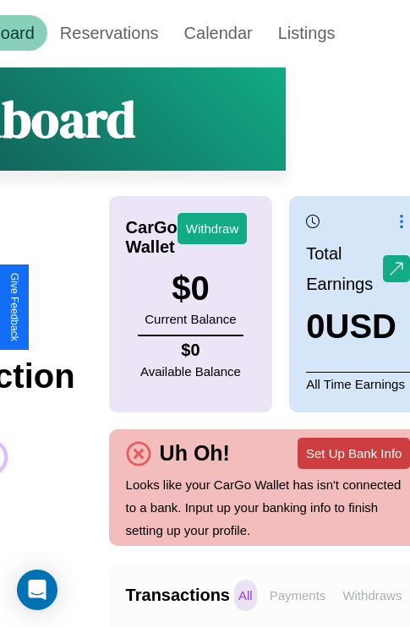  Describe the element at coordinates (245, 595) in the screenshot. I see `p: All` at that location.